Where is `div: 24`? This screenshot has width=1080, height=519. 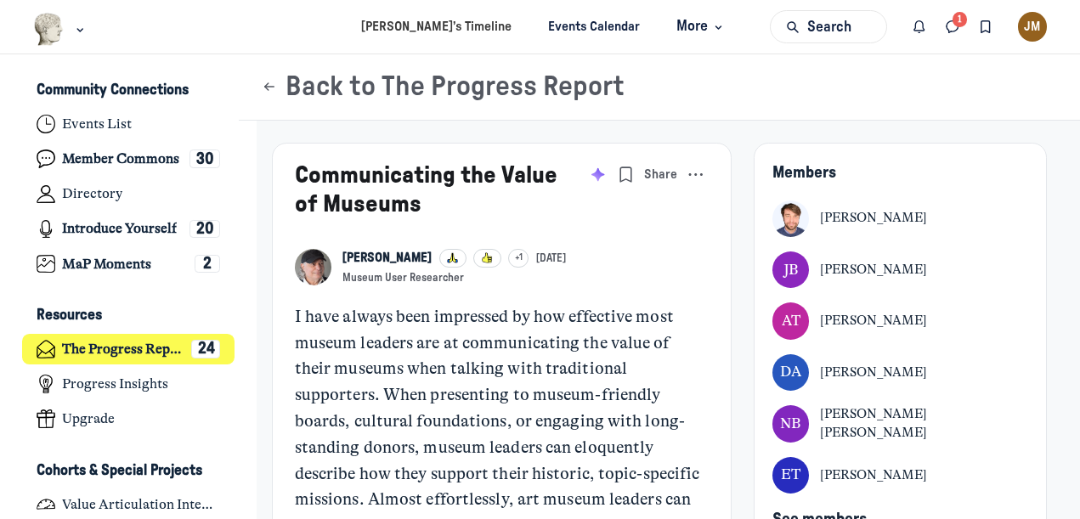 div: 24 is located at coordinates (206, 349).